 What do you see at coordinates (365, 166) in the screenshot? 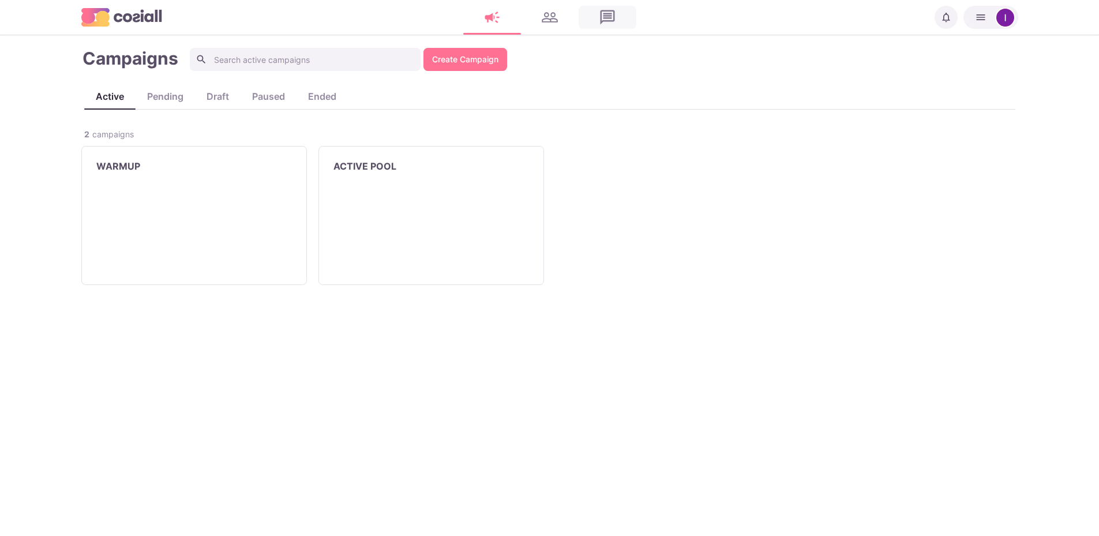
I see `h3: ACTIVE POOL` at bounding box center [365, 166].